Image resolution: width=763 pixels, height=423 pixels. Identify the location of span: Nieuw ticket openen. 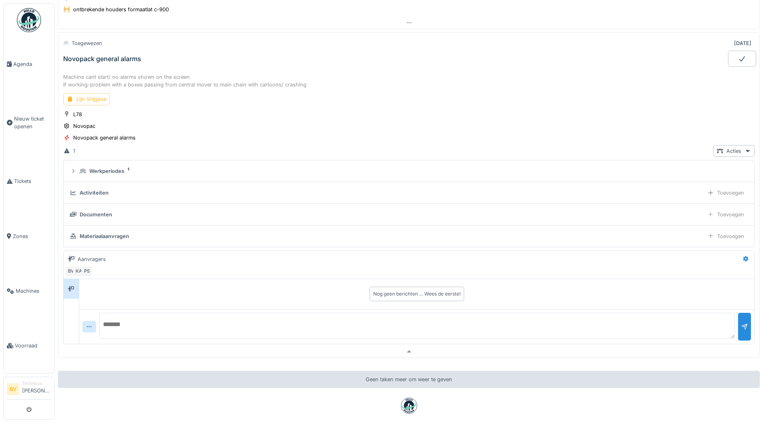
(33, 123).